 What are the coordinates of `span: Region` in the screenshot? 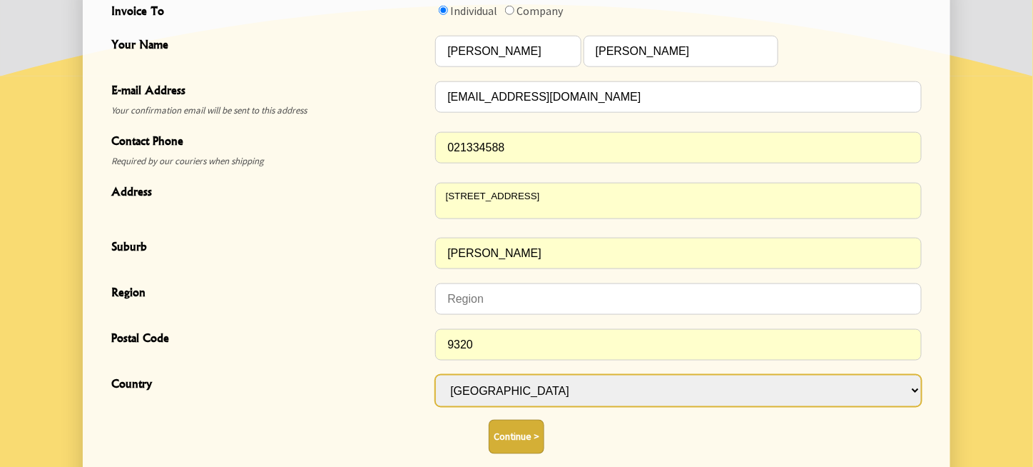 It's located at (270, 293).